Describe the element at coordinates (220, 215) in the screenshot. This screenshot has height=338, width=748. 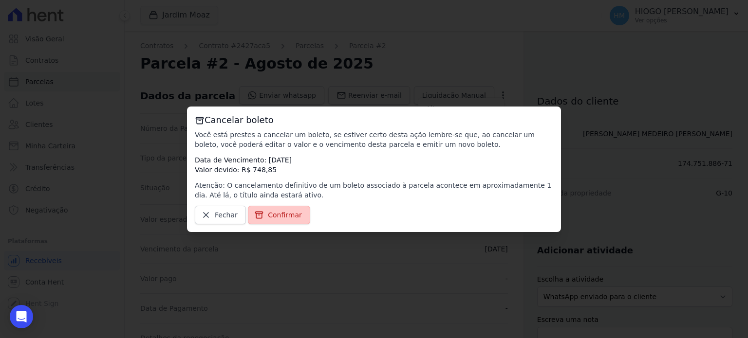
I see `a: Fechar` at that location.